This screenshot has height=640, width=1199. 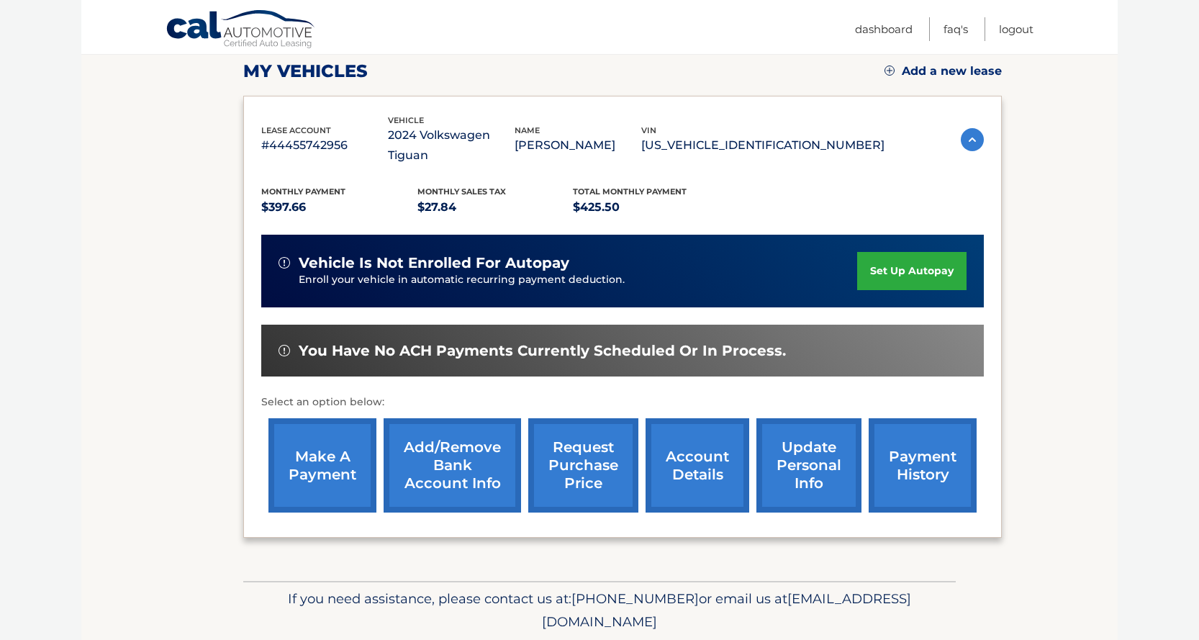 What do you see at coordinates (406, 120) in the screenshot?
I see `span: vehicle` at bounding box center [406, 120].